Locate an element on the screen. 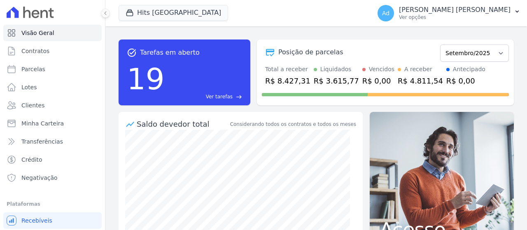 The image size is (527, 230). span: Recebíveis is located at coordinates (37, 221).